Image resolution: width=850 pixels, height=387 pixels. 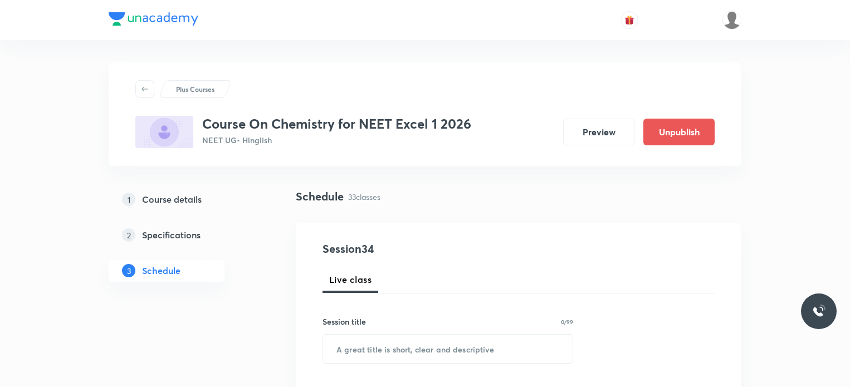 What do you see at coordinates (195, 89) in the screenshot?
I see `p: Plus Courses` at bounding box center [195, 89].